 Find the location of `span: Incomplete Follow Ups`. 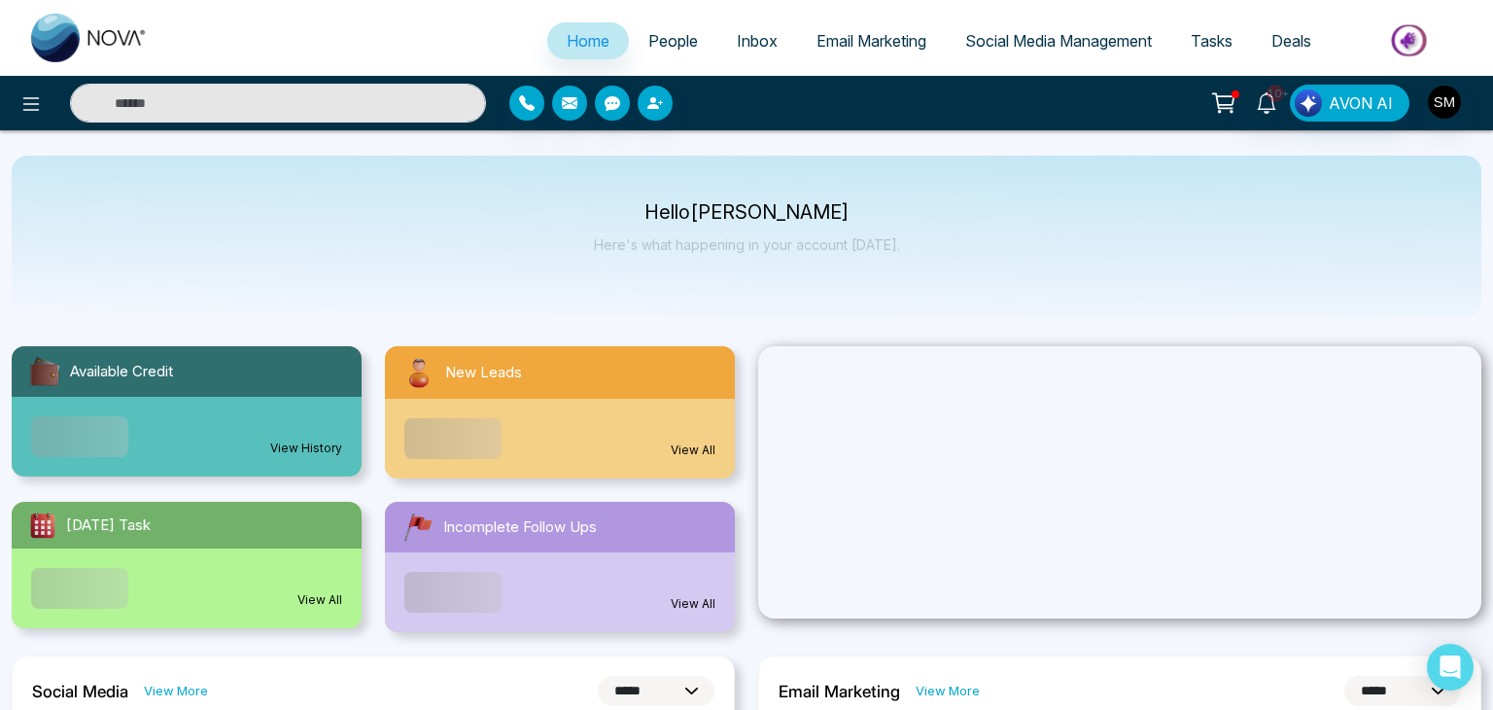

span: Incomplete Follow Ups is located at coordinates (520, 527).